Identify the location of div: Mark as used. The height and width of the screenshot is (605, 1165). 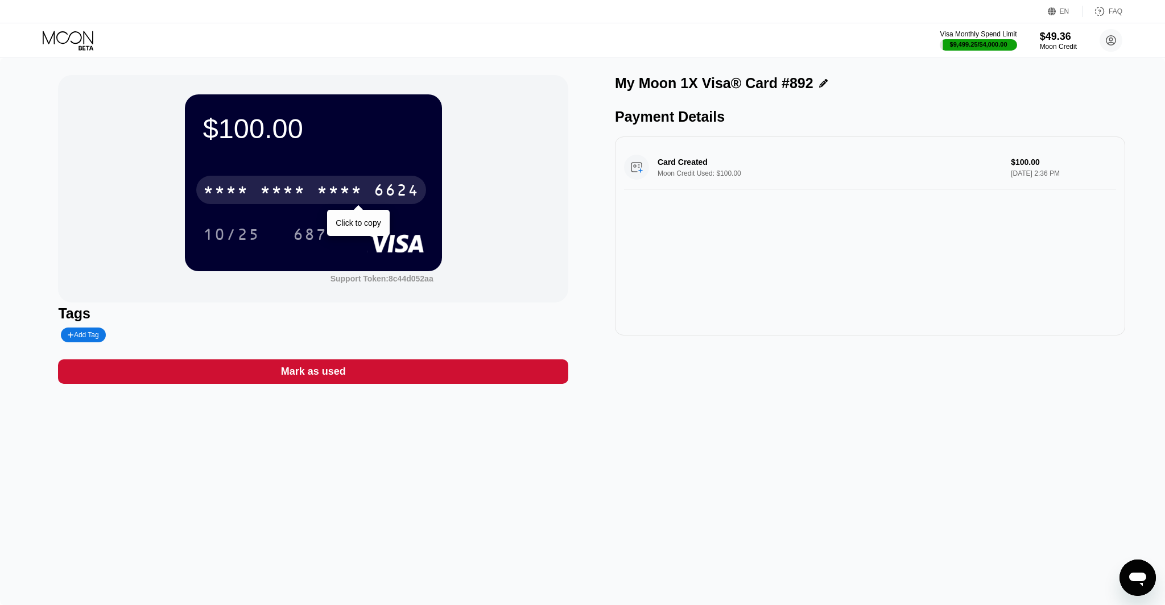
(313, 371).